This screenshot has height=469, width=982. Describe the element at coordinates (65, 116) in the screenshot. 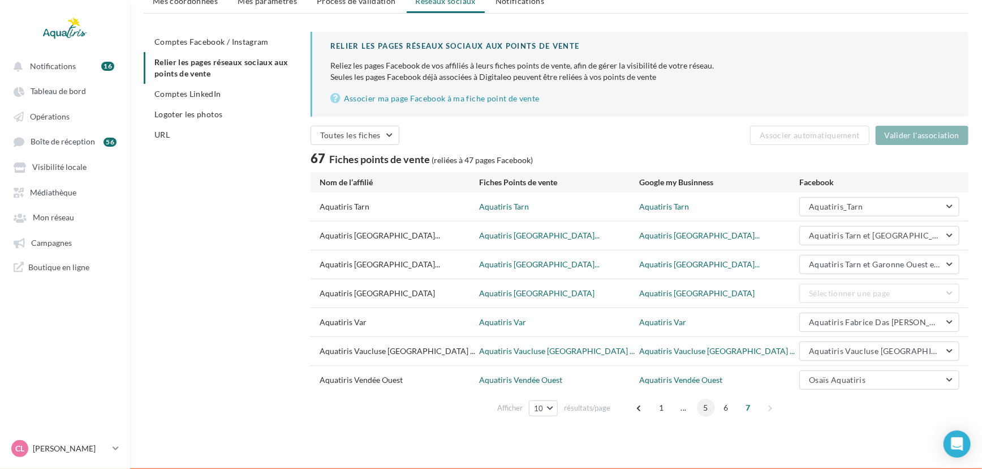

I see `a: Opérations` at that location.